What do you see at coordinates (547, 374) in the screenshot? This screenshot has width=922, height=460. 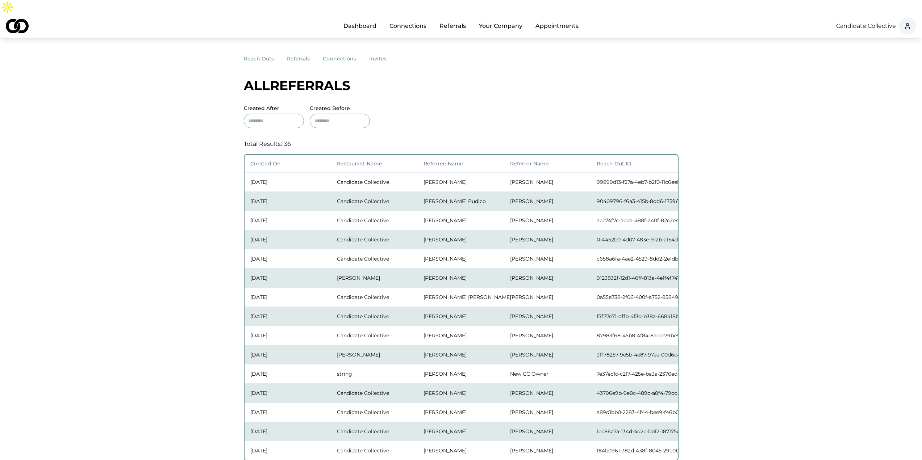 I see `td: New CC Owner` at bounding box center [547, 374].